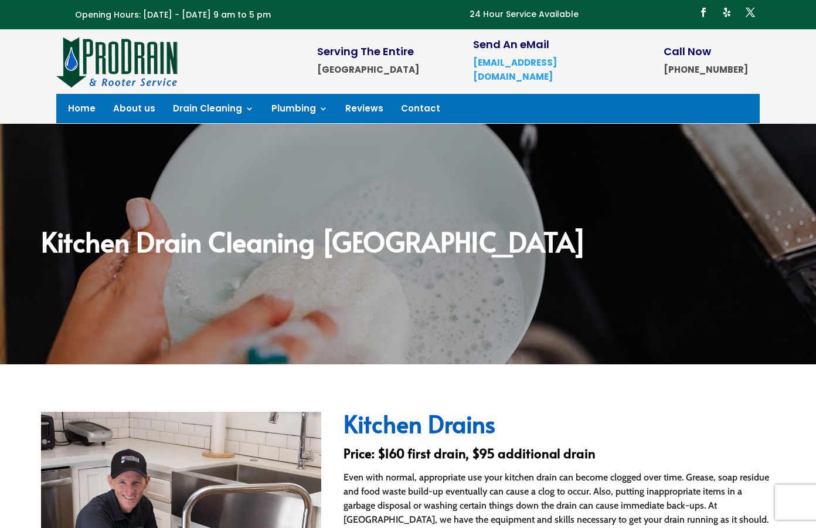  Describe the element at coordinates (511, 44) in the screenshot. I see `span: Send An eMail` at that location.